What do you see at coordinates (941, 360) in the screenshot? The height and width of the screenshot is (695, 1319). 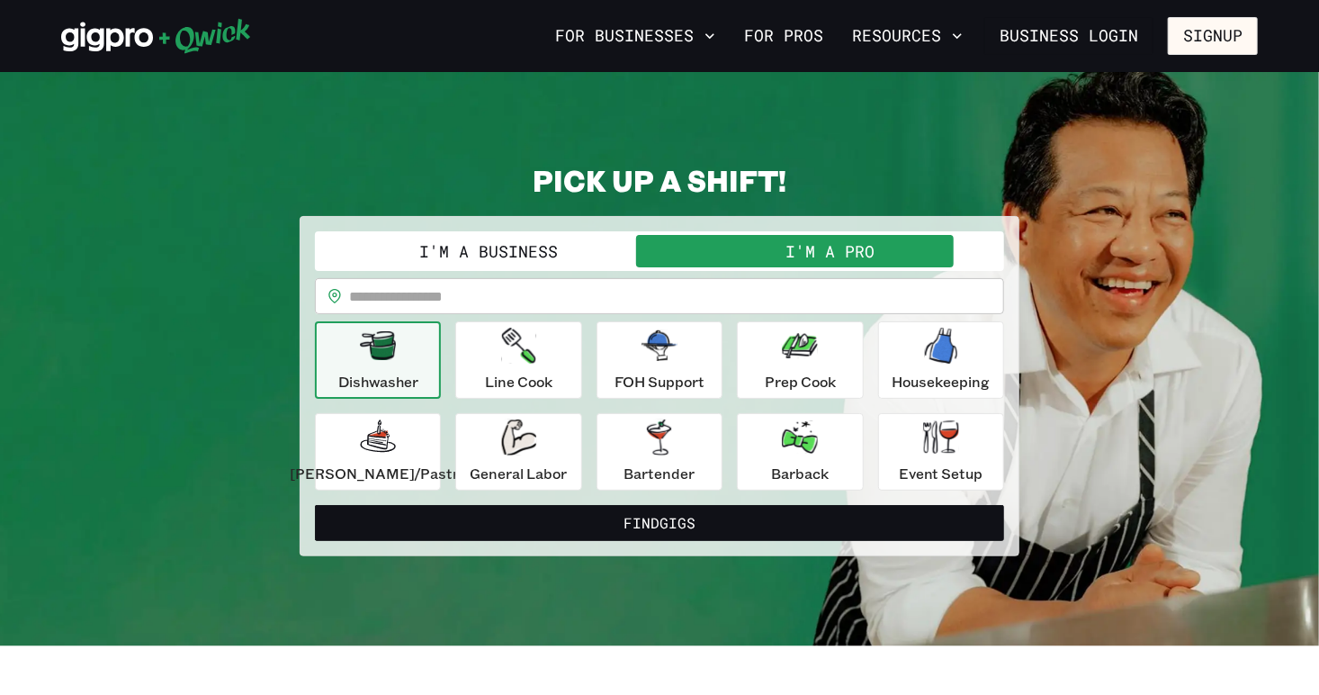 I see `button: Housekeeping` at bounding box center [941, 360].